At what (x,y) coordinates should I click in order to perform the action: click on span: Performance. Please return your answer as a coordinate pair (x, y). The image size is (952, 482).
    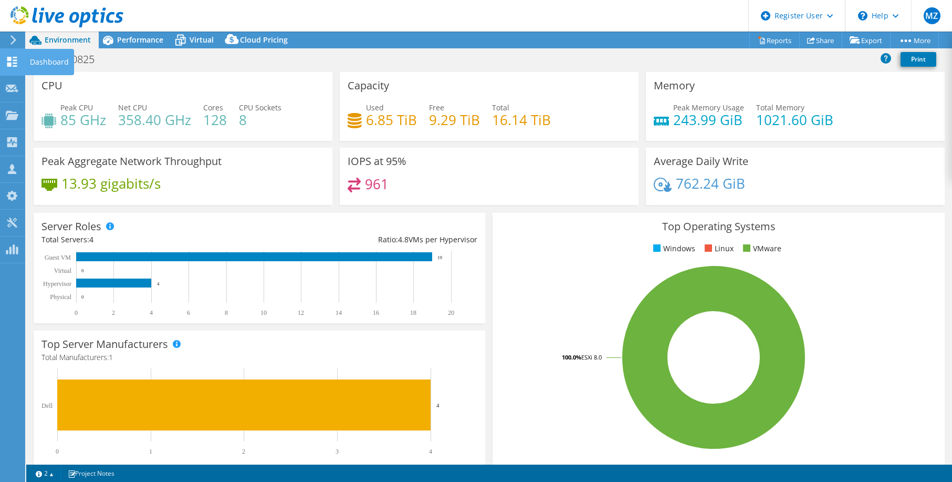
    Looking at the image, I should click on (140, 39).